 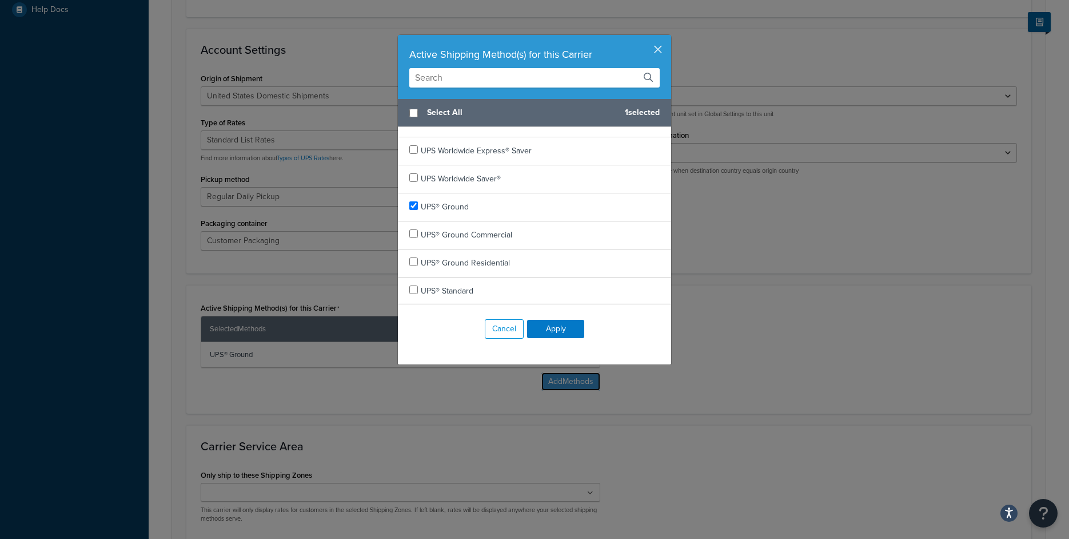 I want to click on span: UPS® Ground, so click(x=445, y=206).